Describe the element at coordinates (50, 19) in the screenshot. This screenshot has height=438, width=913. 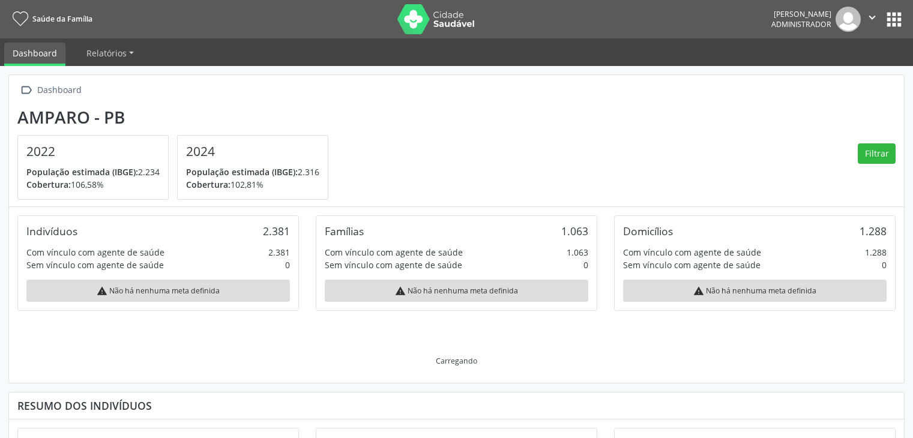
I see `a: Saúde da Família` at that location.